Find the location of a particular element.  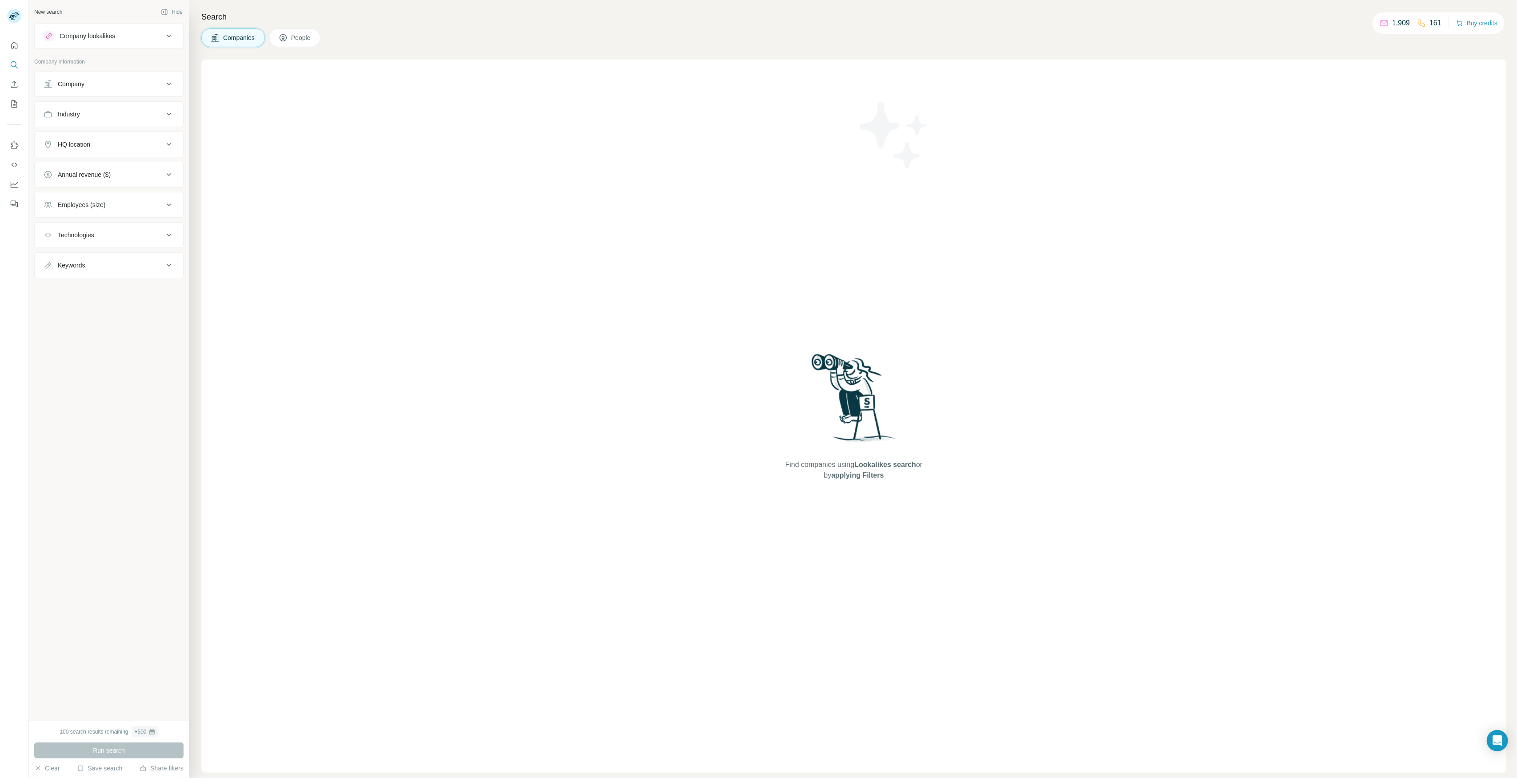

button: Quick start is located at coordinates (14, 45).